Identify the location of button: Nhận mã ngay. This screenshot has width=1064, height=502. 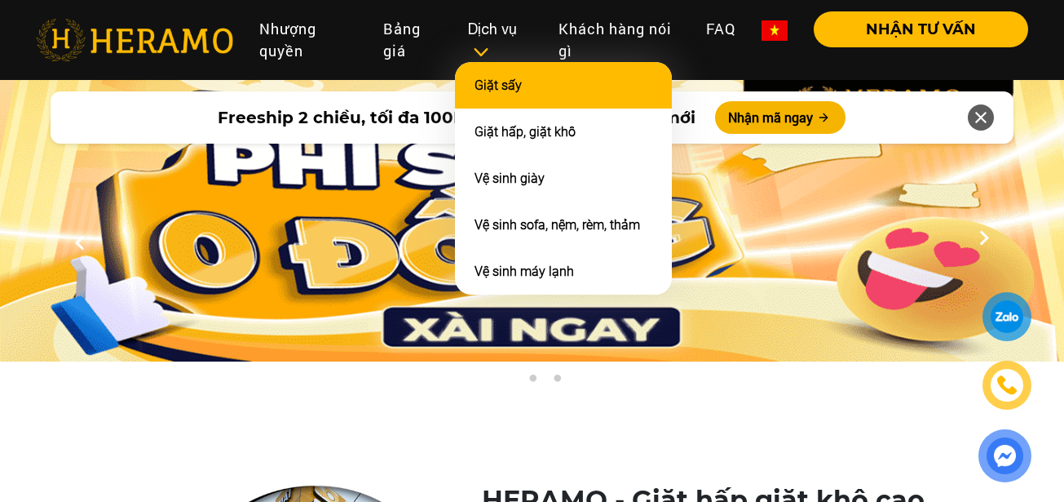
(781, 117).